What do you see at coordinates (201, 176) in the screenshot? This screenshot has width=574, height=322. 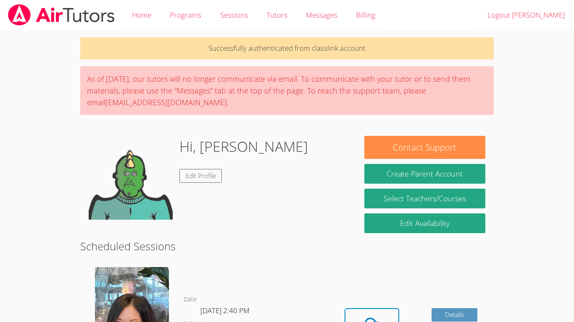 I see `a: Edit Profile` at bounding box center [201, 176].